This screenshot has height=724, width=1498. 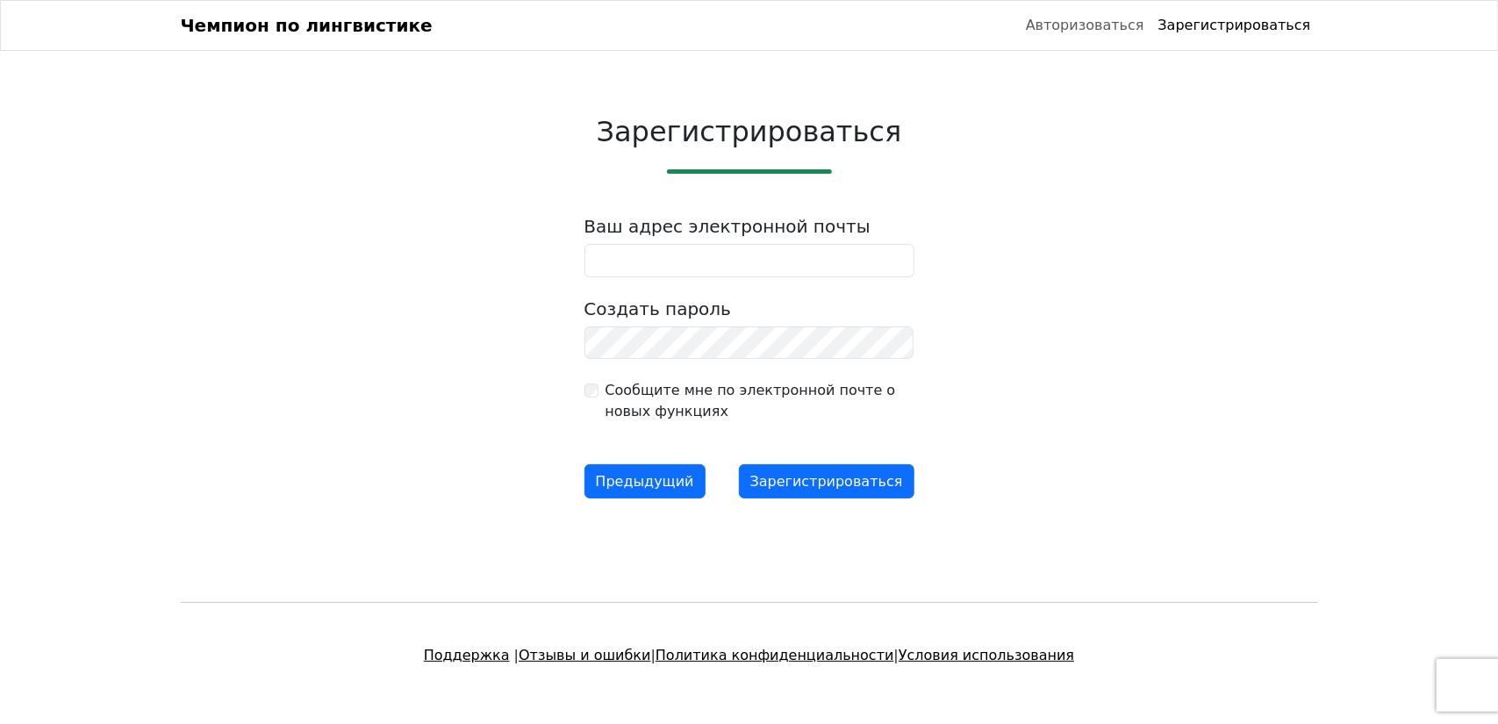 I want to click on font: Отзывы и ошибки, so click(x=585, y=655).